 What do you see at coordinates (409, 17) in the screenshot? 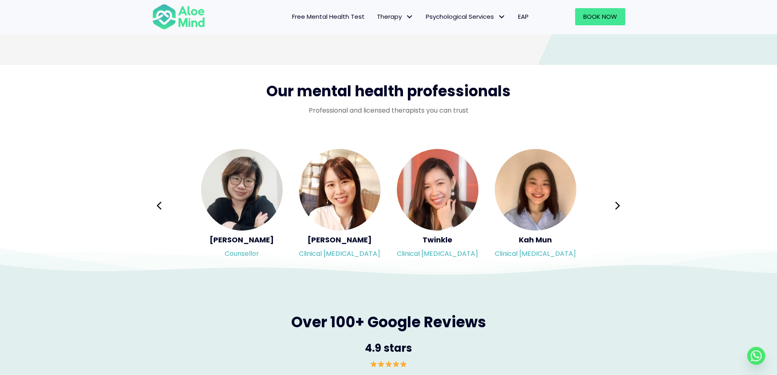
I see `span: Therapy: submenu` at bounding box center [409, 17].